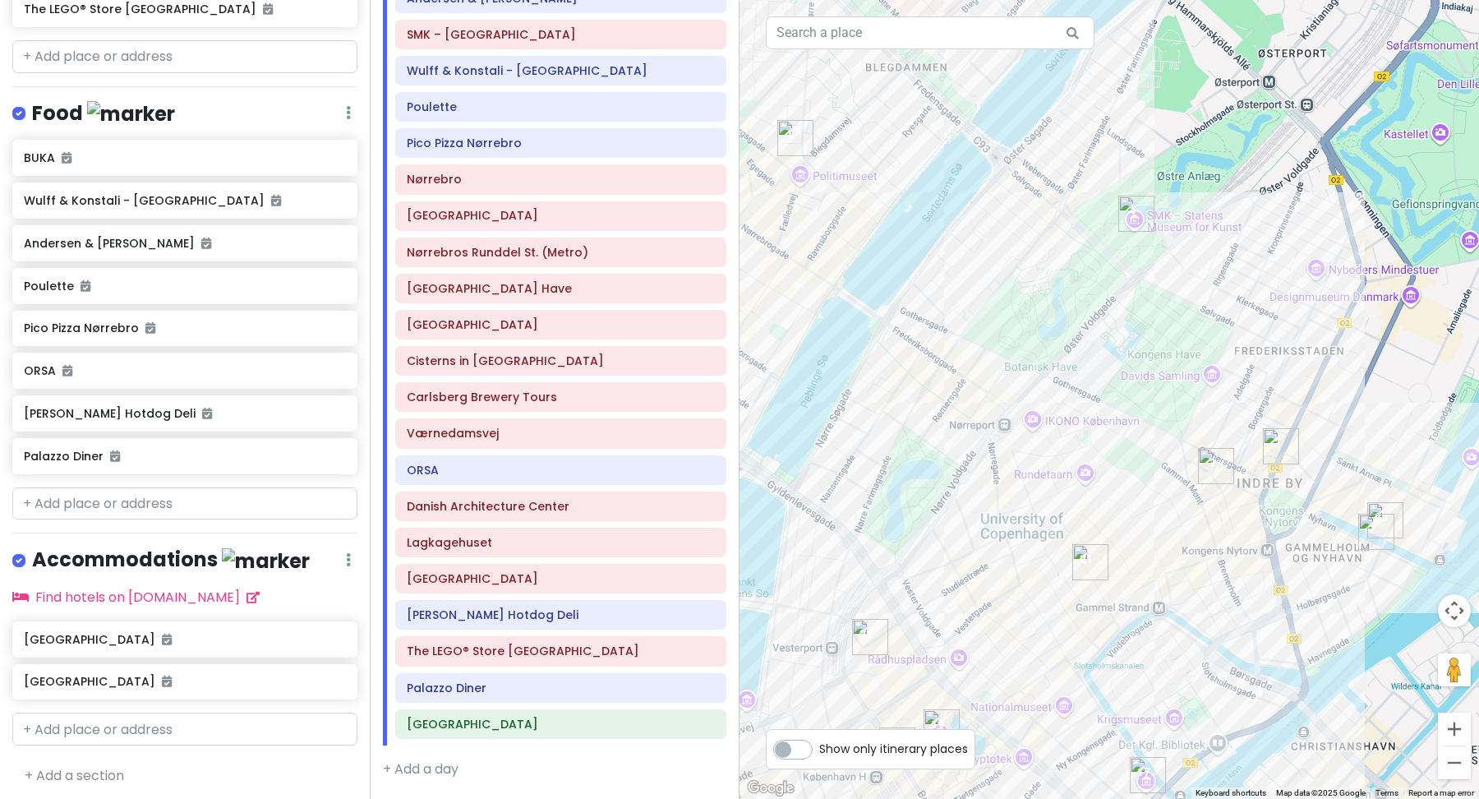 The height and width of the screenshot is (799, 1479). What do you see at coordinates (74, 775) in the screenshot?
I see `a: + Add a section` at bounding box center [74, 775].